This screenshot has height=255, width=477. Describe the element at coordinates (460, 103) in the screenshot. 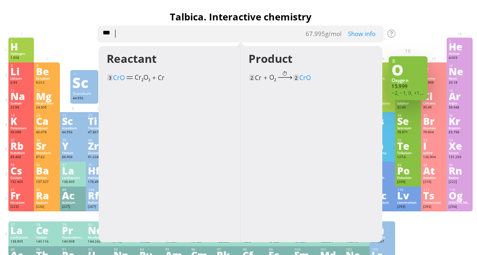

I see `div: Argon` at that location.